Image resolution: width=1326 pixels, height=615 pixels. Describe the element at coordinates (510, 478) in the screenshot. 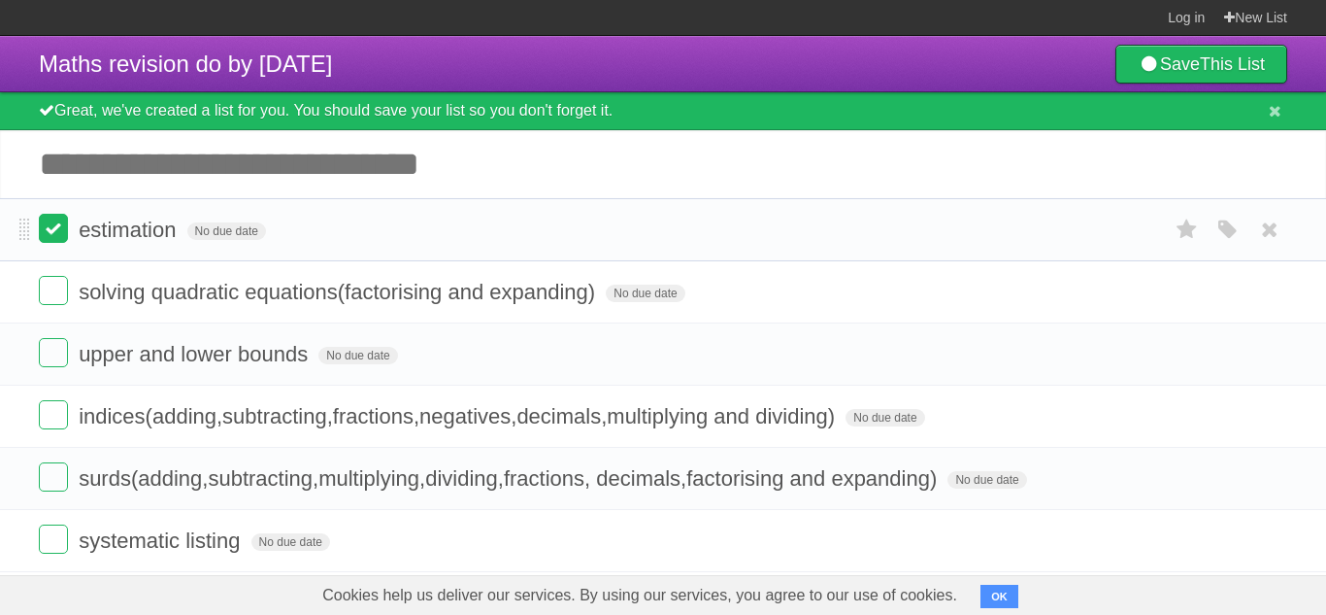

I see `span: surds(adding,subtracting,multiplying,dividing,fractions, decimals,factorising and expanding)` at that location.